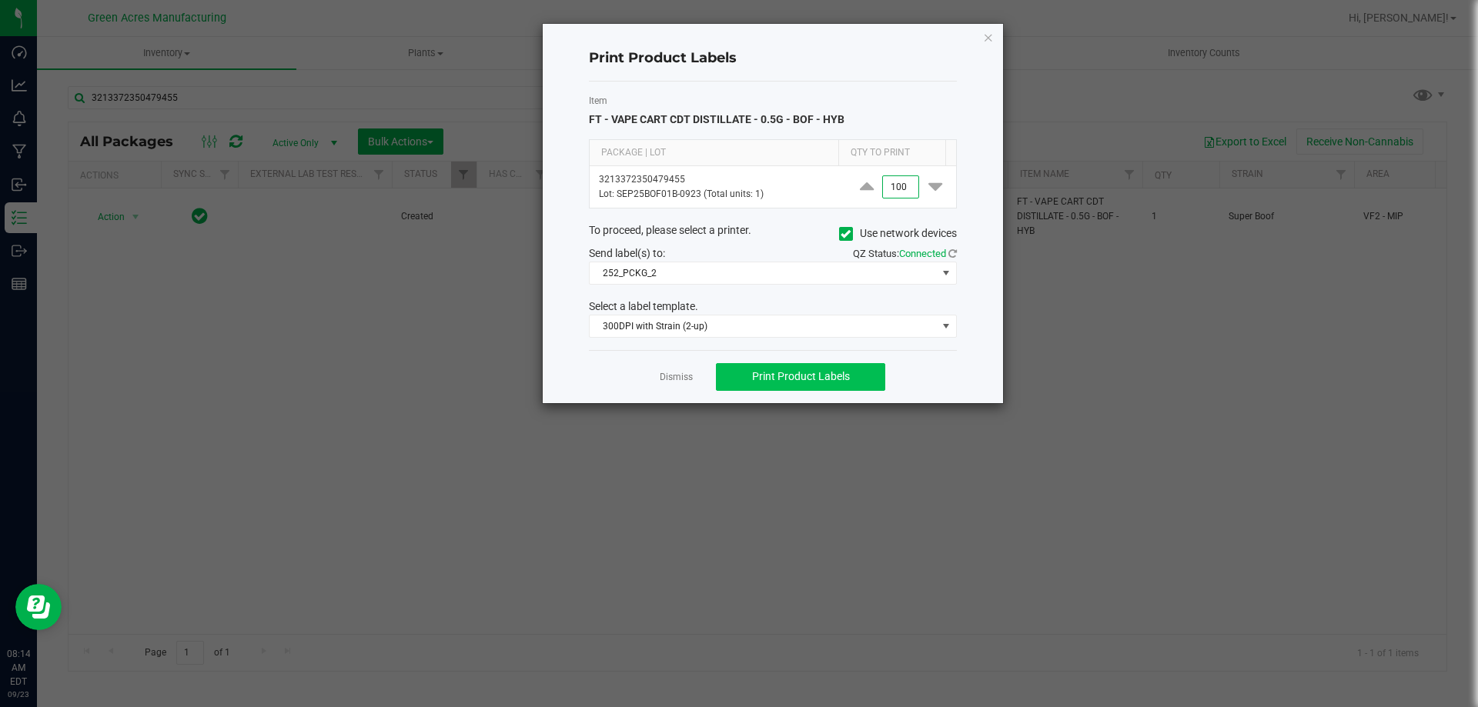 This screenshot has height=707, width=1478. I want to click on div: To proceed, please select a printer., so click(773, 234).